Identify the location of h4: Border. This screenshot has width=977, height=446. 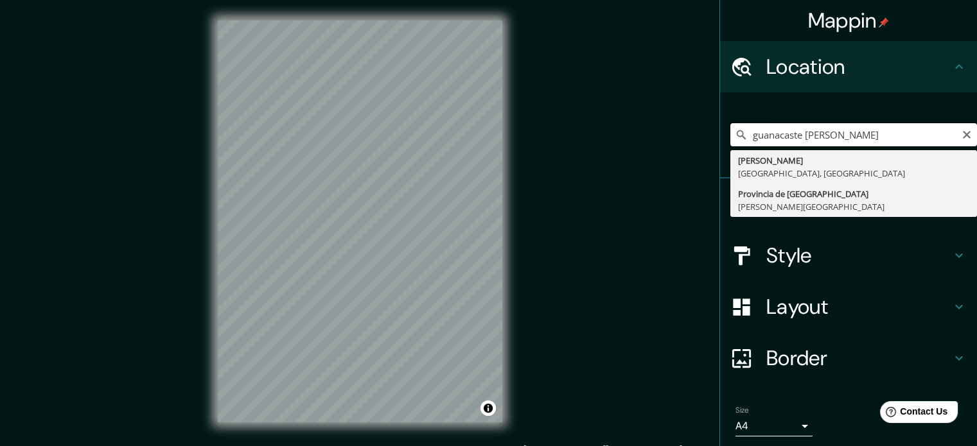
(859, 358).